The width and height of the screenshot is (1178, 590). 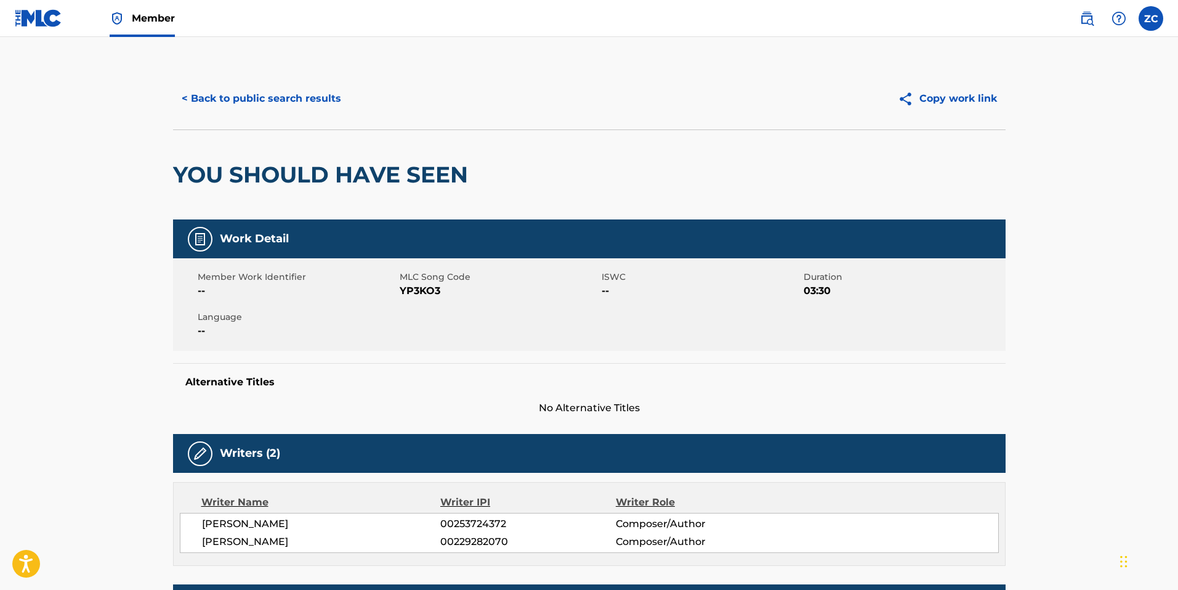 I want to click on img: search, so click(x=1087, y=18).